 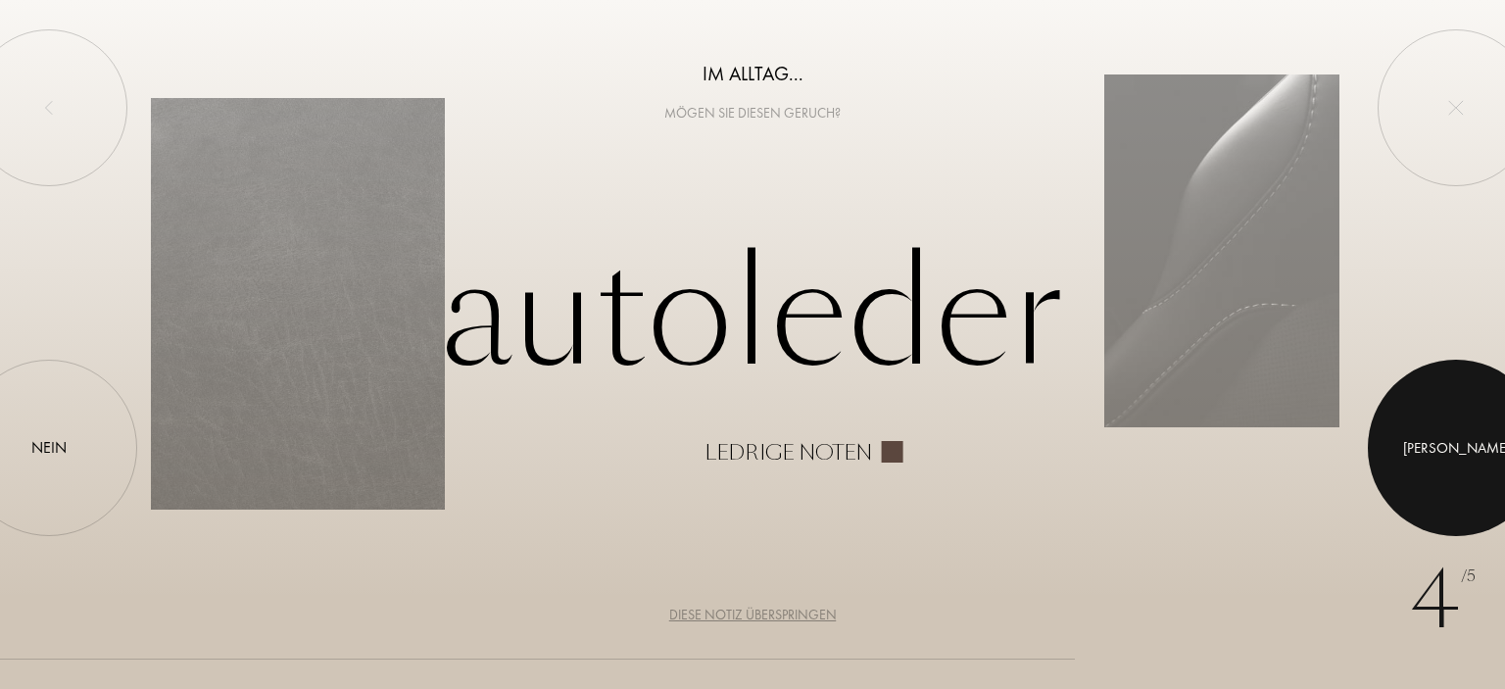 I want to click on img: quit_onboard.svg, so click(x=1456, y=108).